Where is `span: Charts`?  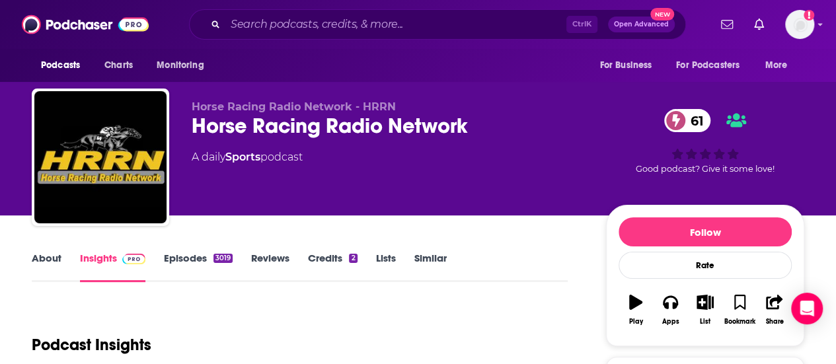 span: Charts is located at coordinates (118, 65).